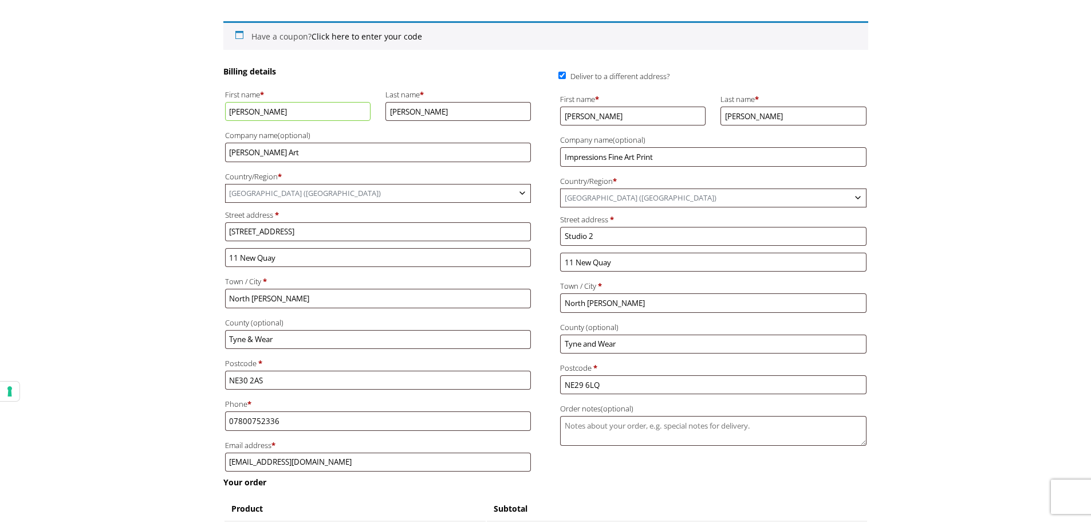  What do you see at coordinates (620, 76) in the screenshot?
I see `span: Deliver to a different address?` at bounding box center [620, 76].